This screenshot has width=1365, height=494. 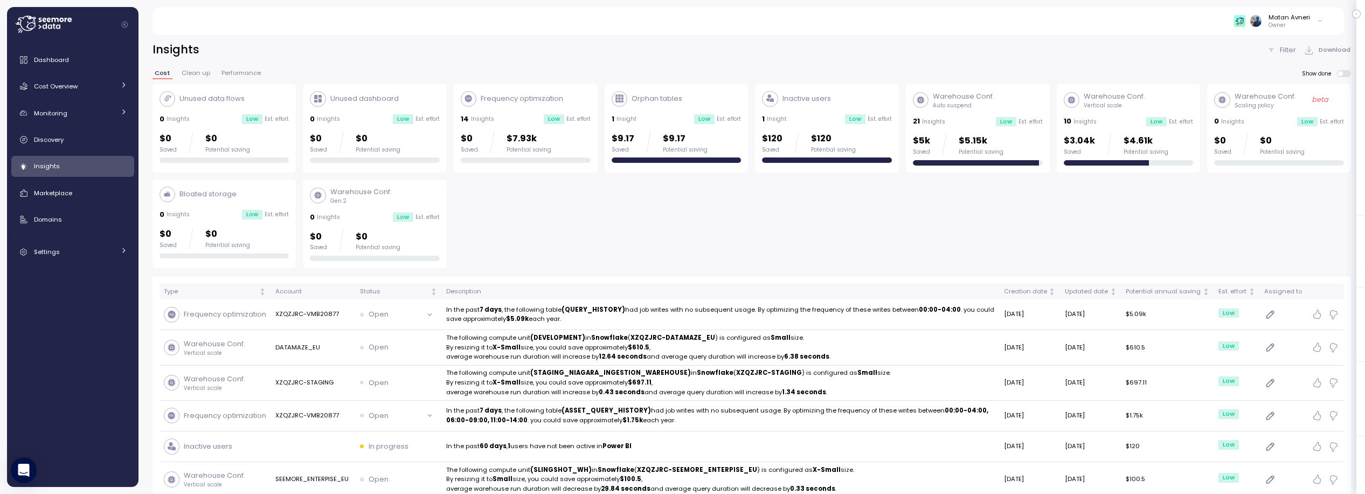 What do you see at coordinates (640, 382) in the screenshot?
I see `strong: $697.11` at bounding box center [640, 382].